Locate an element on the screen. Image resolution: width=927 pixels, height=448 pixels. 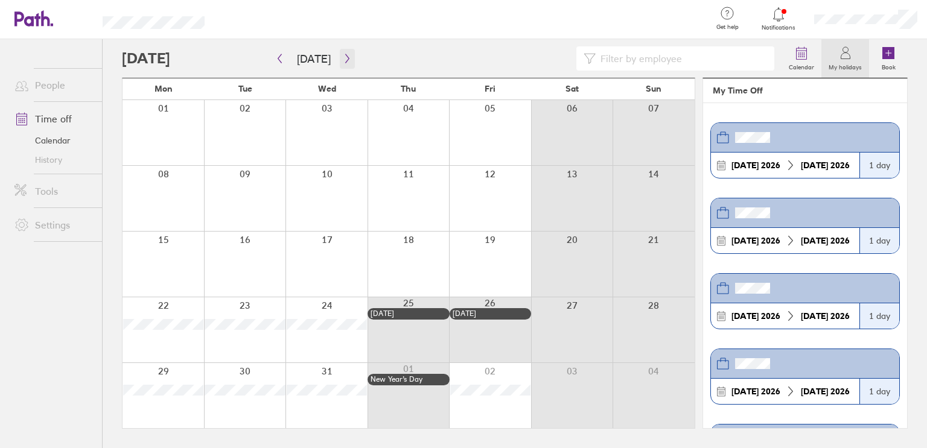
a: Notifications is located at coordinates (779, 19).